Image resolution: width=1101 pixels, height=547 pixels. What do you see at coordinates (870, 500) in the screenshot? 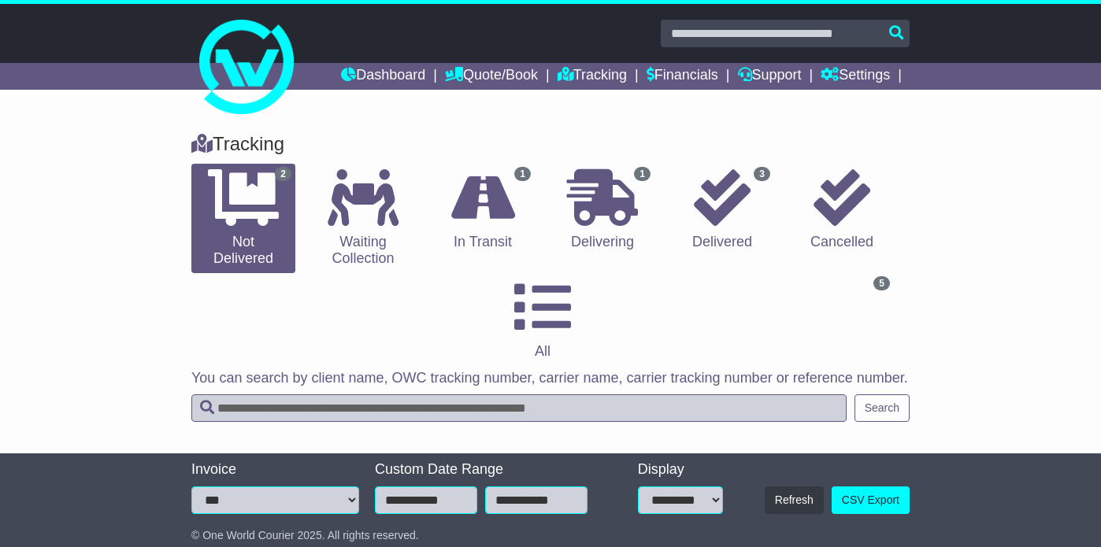
I see `a: CSV Export` at bounding box center [870, 500].